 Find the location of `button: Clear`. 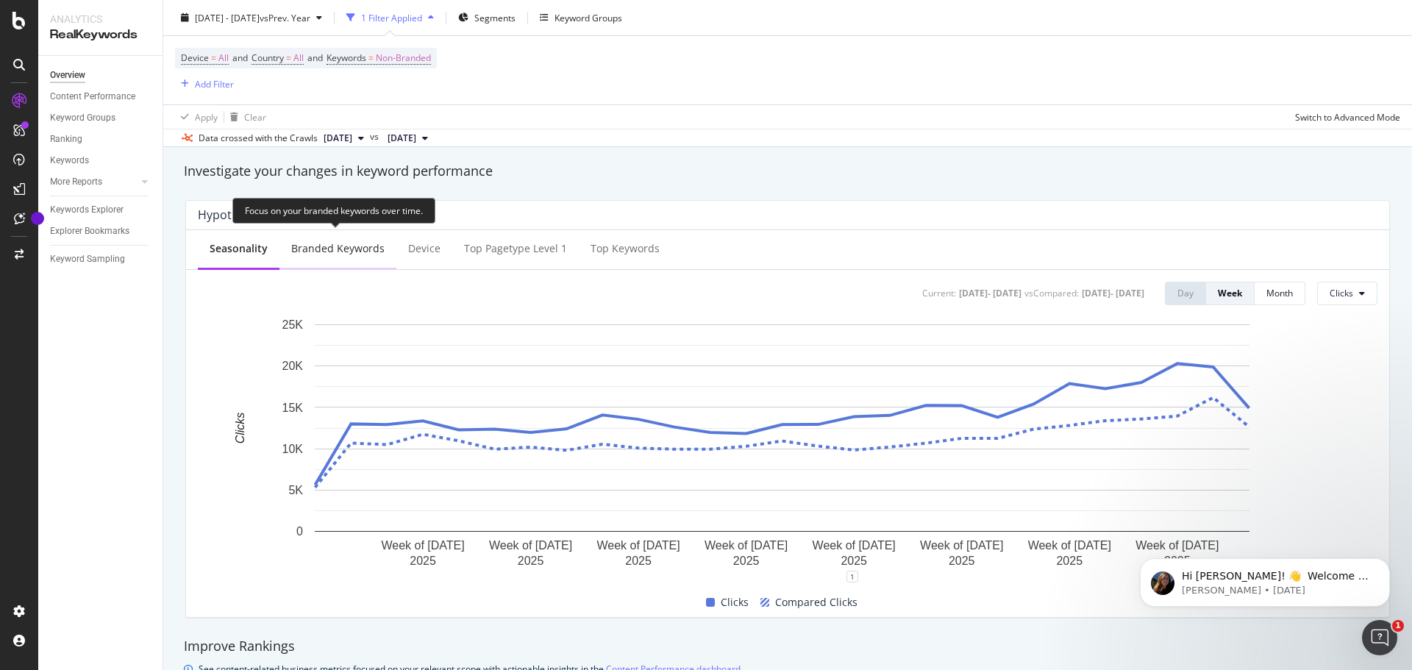

button: Clear is located at coordinates (245, 117).